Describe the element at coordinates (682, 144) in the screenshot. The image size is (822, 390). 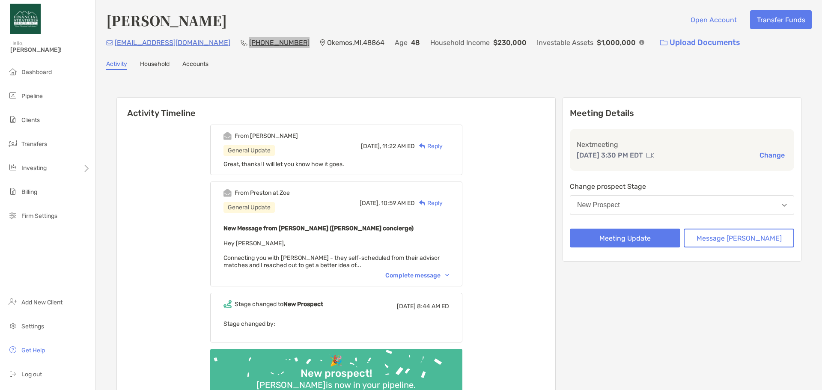
I see `p: Next meeting` at that location.